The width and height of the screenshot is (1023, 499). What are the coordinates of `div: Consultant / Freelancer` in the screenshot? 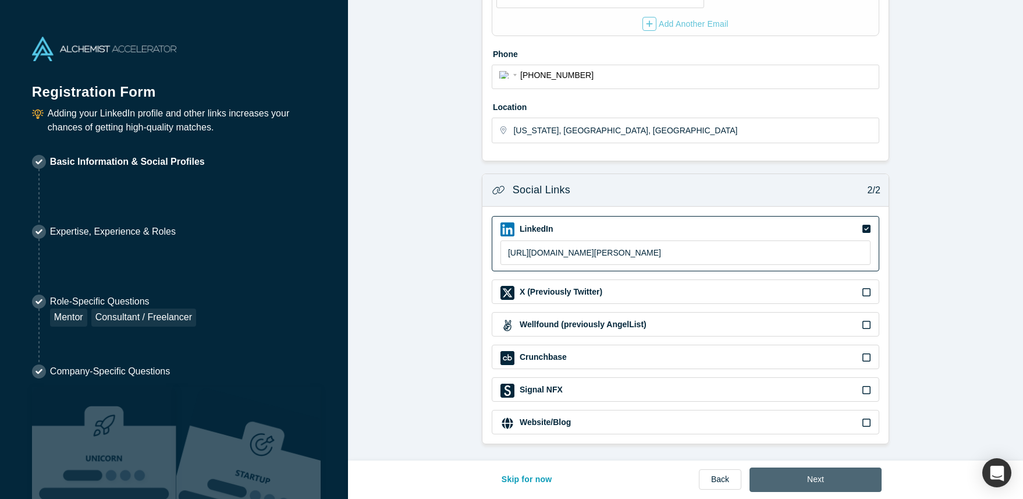 It's located at (144, 317).